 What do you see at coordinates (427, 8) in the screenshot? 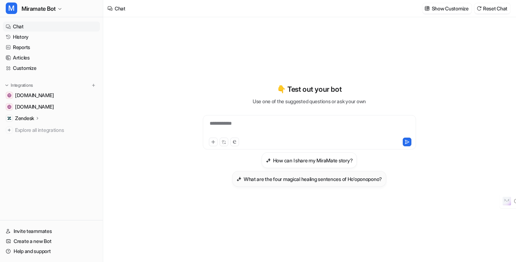
I see `img: customize` at bounding box center [427, 8].